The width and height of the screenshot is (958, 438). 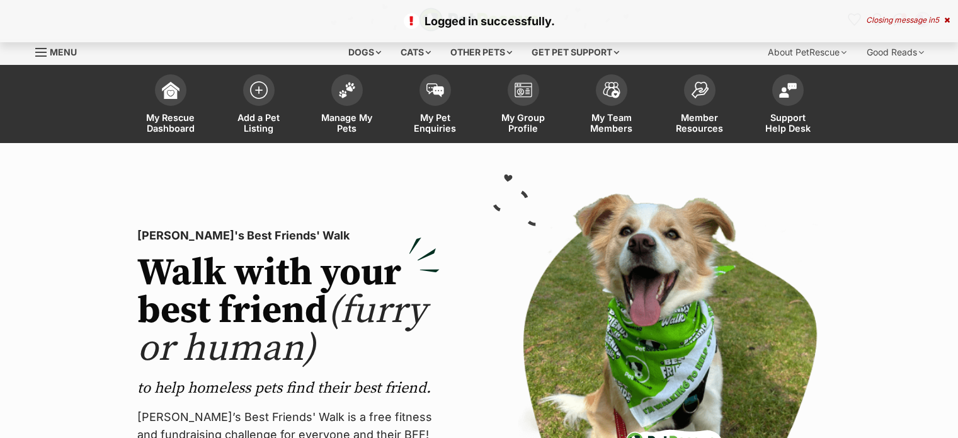 I want to click on a: My Team Members, so click(x=612, y=105).